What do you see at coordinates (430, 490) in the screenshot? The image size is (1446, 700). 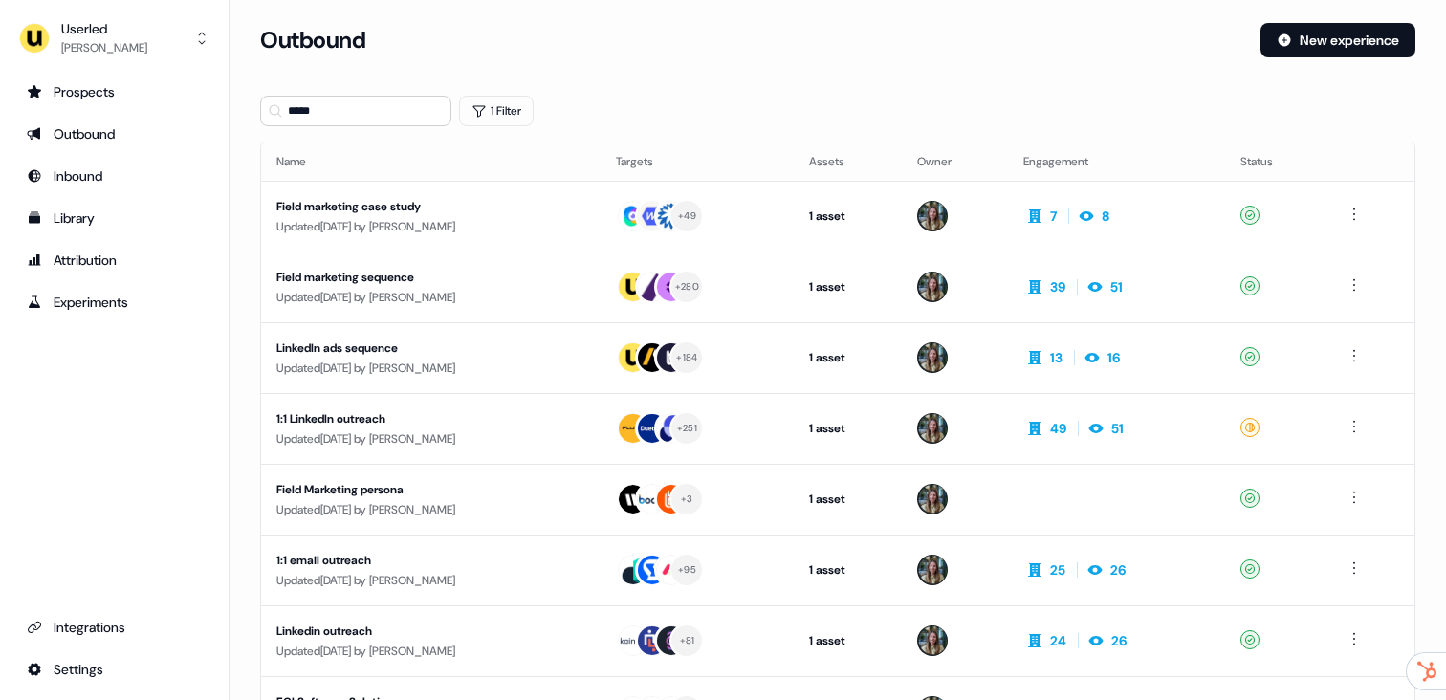 I see `div: Field Marketing persona` at bounding box center [430, 490].